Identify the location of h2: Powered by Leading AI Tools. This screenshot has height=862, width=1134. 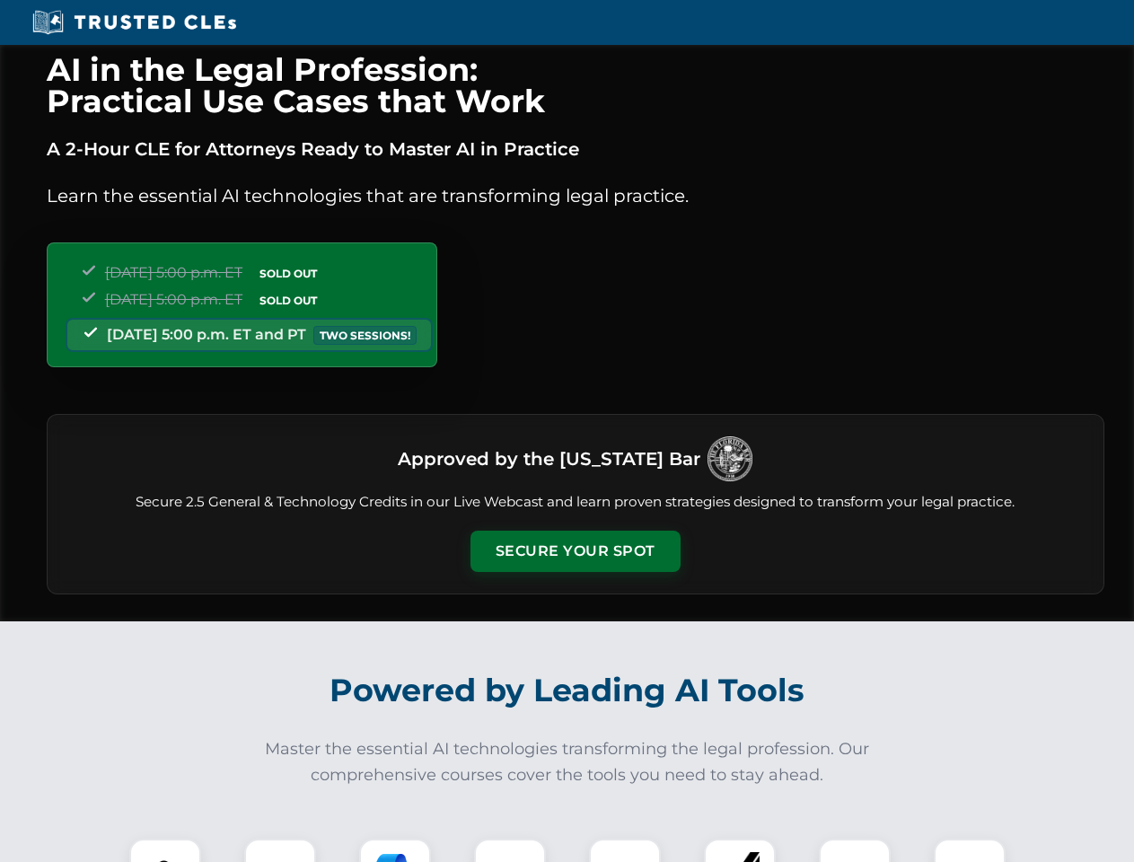
(567, 690).